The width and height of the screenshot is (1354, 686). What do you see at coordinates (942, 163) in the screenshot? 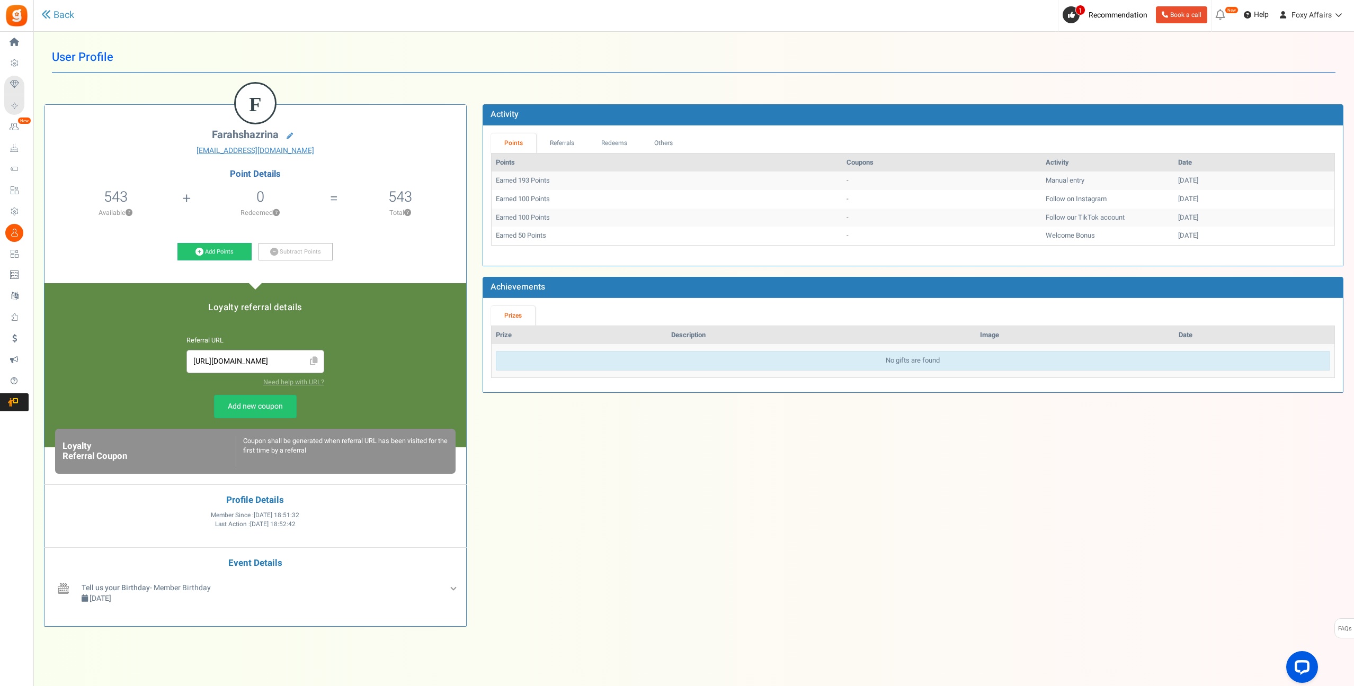
I see `th: Coupons` at bounding box center [942, 163].